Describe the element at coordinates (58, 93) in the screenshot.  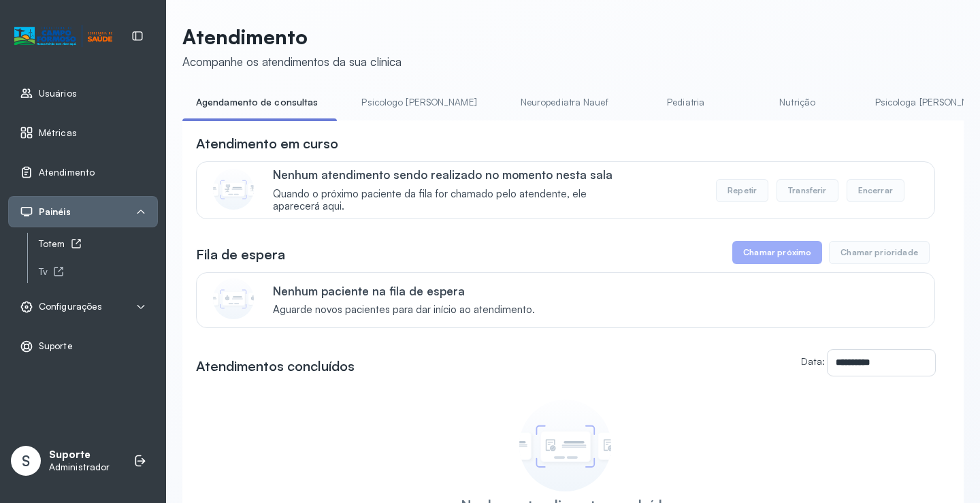
I see `span: Usuários` at that location.